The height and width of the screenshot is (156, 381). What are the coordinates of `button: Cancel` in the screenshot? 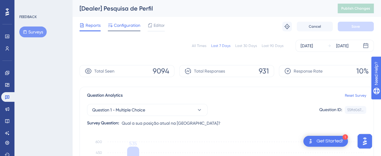 It's located at (314, 26).